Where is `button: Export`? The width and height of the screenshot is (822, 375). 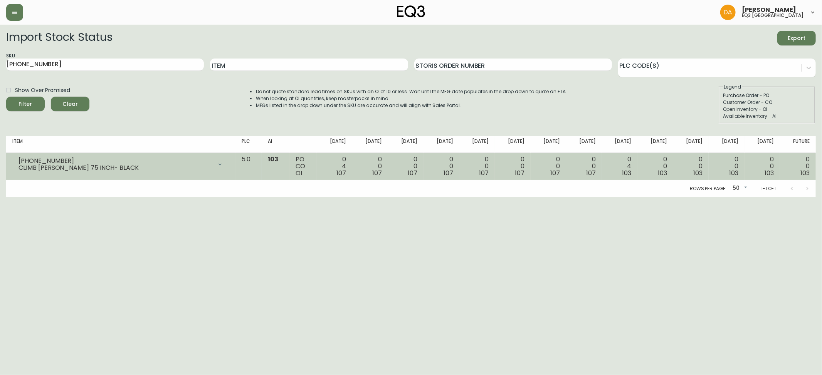 button: Export is located at coordinates (797, 38).